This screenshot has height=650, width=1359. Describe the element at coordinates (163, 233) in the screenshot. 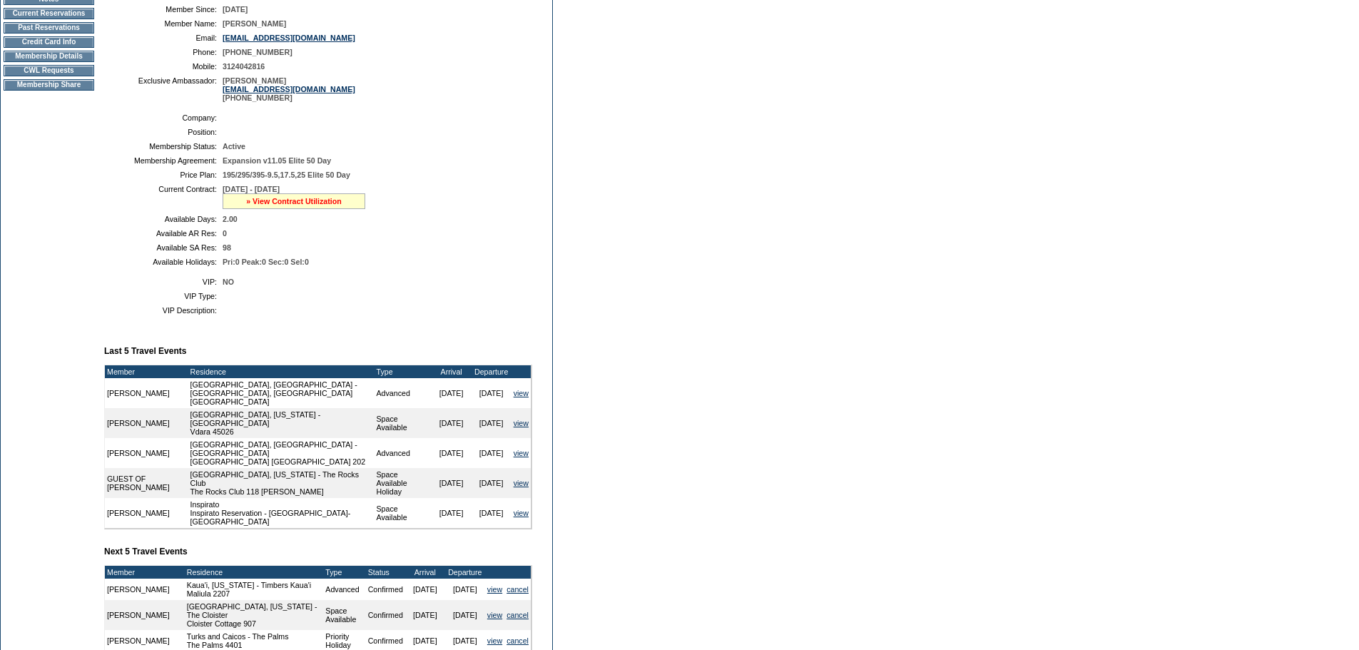

I see `td: Available AR Res:` at that location.